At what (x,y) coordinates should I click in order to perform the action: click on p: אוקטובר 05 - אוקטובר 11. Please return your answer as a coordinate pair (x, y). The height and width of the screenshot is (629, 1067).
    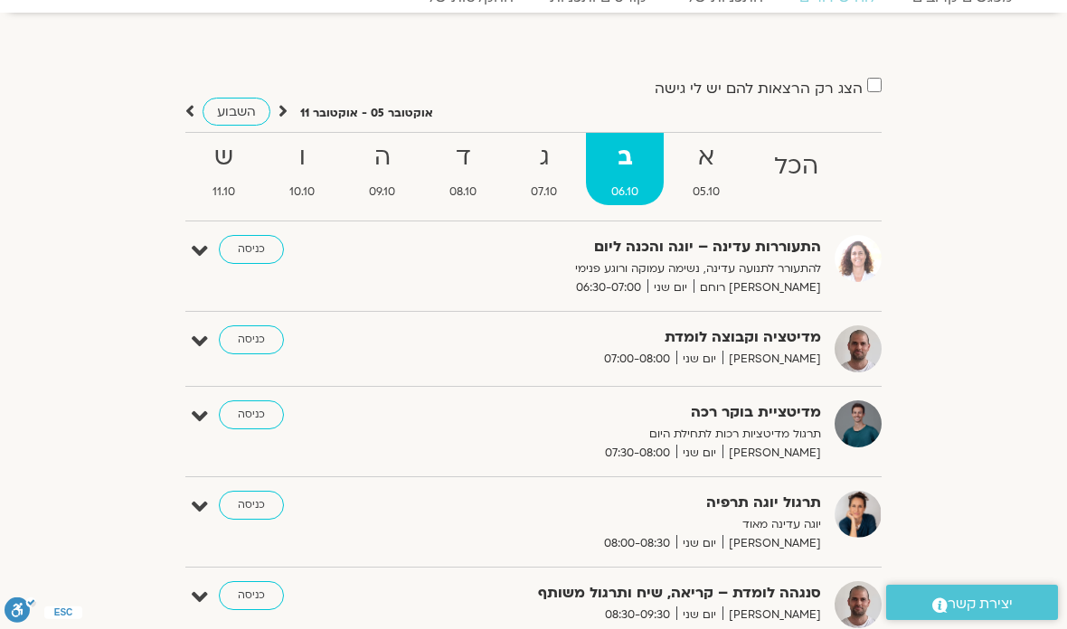
    Looking at the image, I should click on (366, 113).